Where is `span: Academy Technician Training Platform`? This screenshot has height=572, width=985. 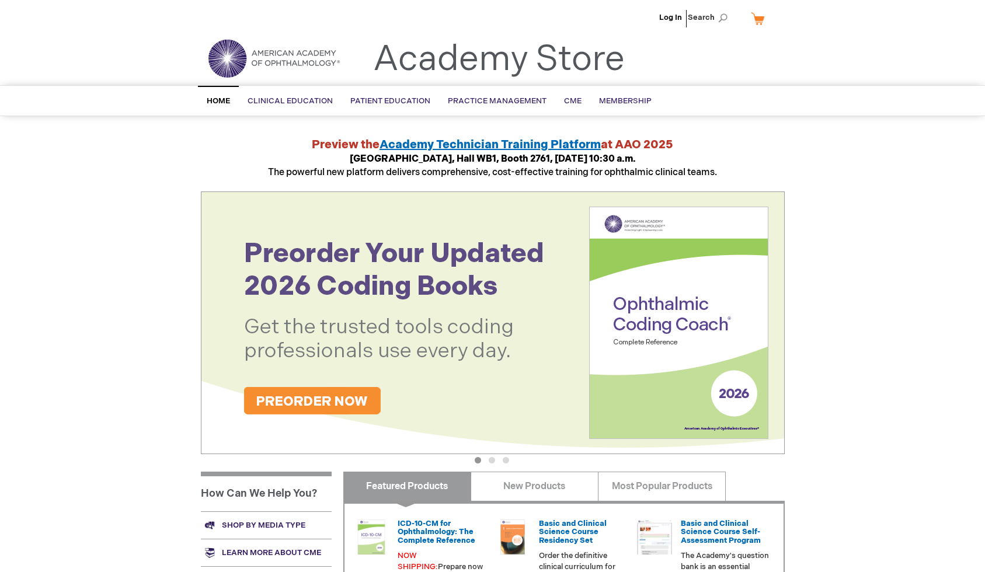 span: Academy Technician Training Platform is located at coordinates (490, 145).